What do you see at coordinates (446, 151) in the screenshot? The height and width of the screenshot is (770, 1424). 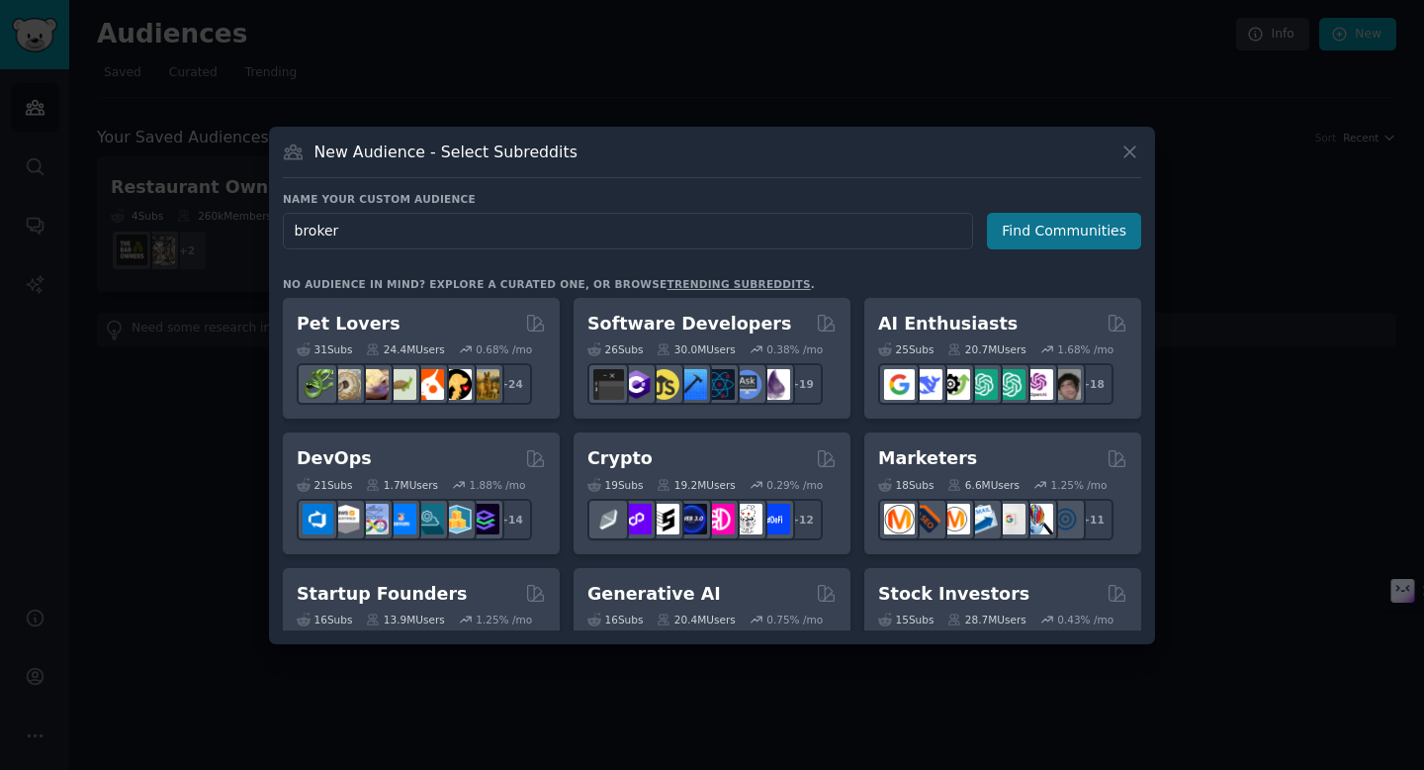 I see `h3: New Audience - Select Subreddits` at bounding box center [446, 151].